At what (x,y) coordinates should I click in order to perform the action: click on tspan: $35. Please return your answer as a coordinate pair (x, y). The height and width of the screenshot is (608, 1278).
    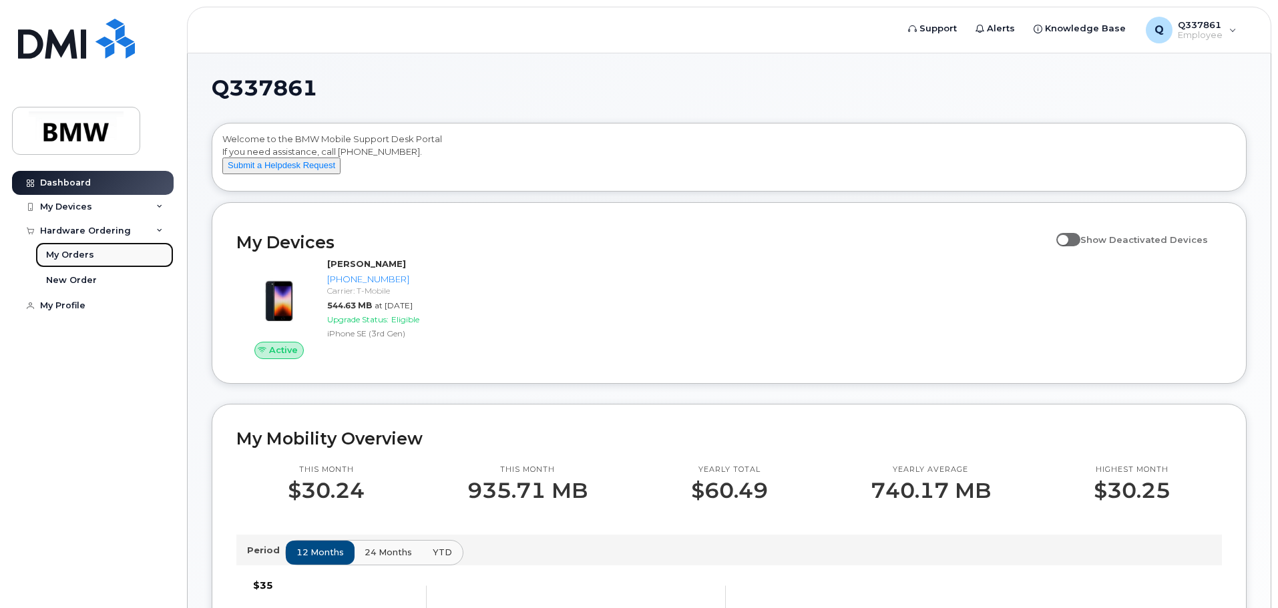
    Looking at the image, I should click on (263, 586).